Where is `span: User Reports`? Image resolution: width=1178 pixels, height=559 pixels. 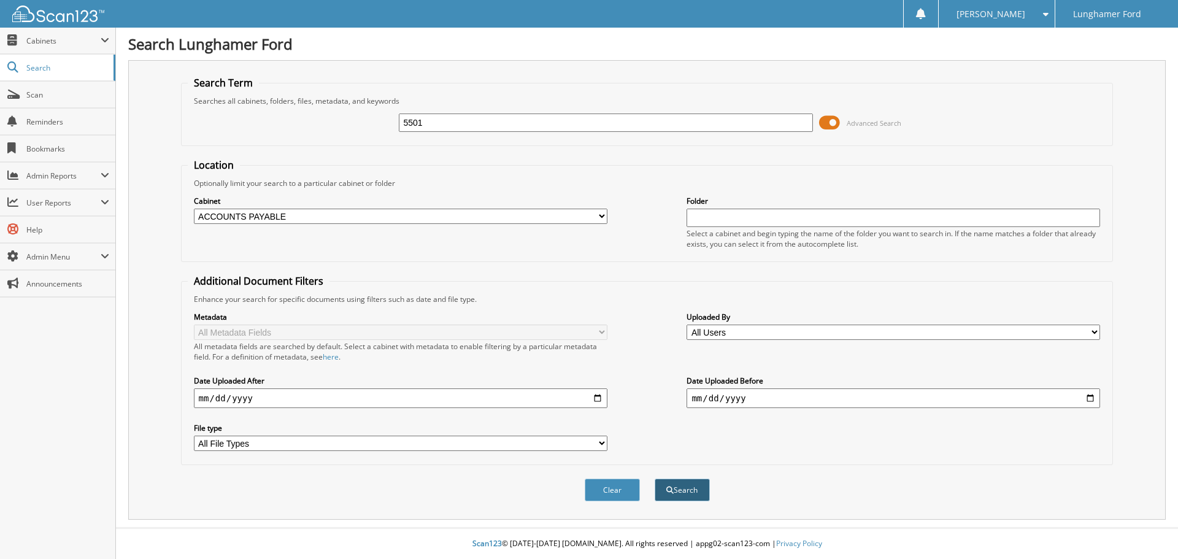 span: User Reports is located at coordinates (63, 202).